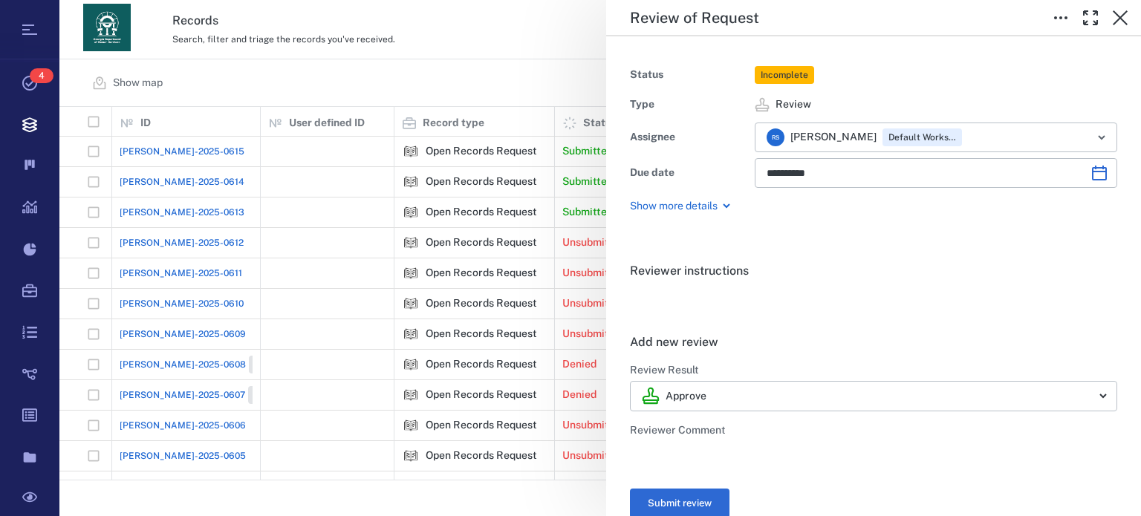 This screenshot has width=1141, height=516. What do you see at coordinates (690, 173) in the screenshot?
I see `div: Due date` at bounding box center [690, 173].